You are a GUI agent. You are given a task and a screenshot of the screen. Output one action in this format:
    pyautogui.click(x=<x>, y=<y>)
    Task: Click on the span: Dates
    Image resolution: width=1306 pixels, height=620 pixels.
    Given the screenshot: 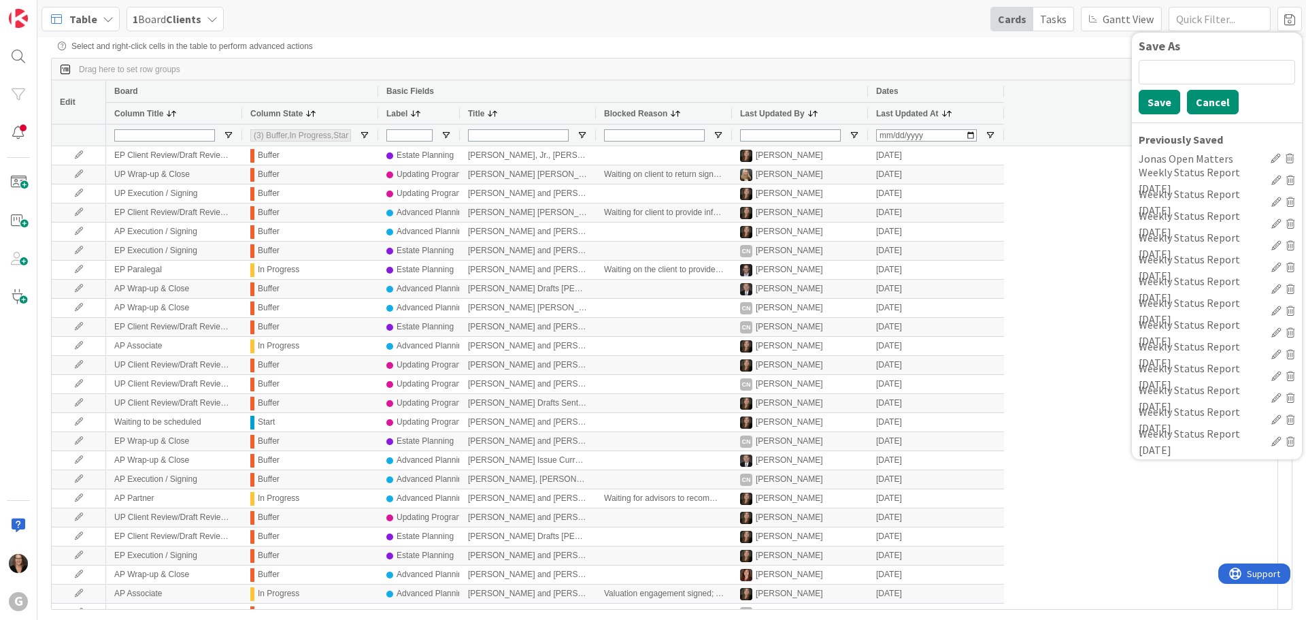 What is the action you would take?
    pyautogui.click(x=887, y=91)
    